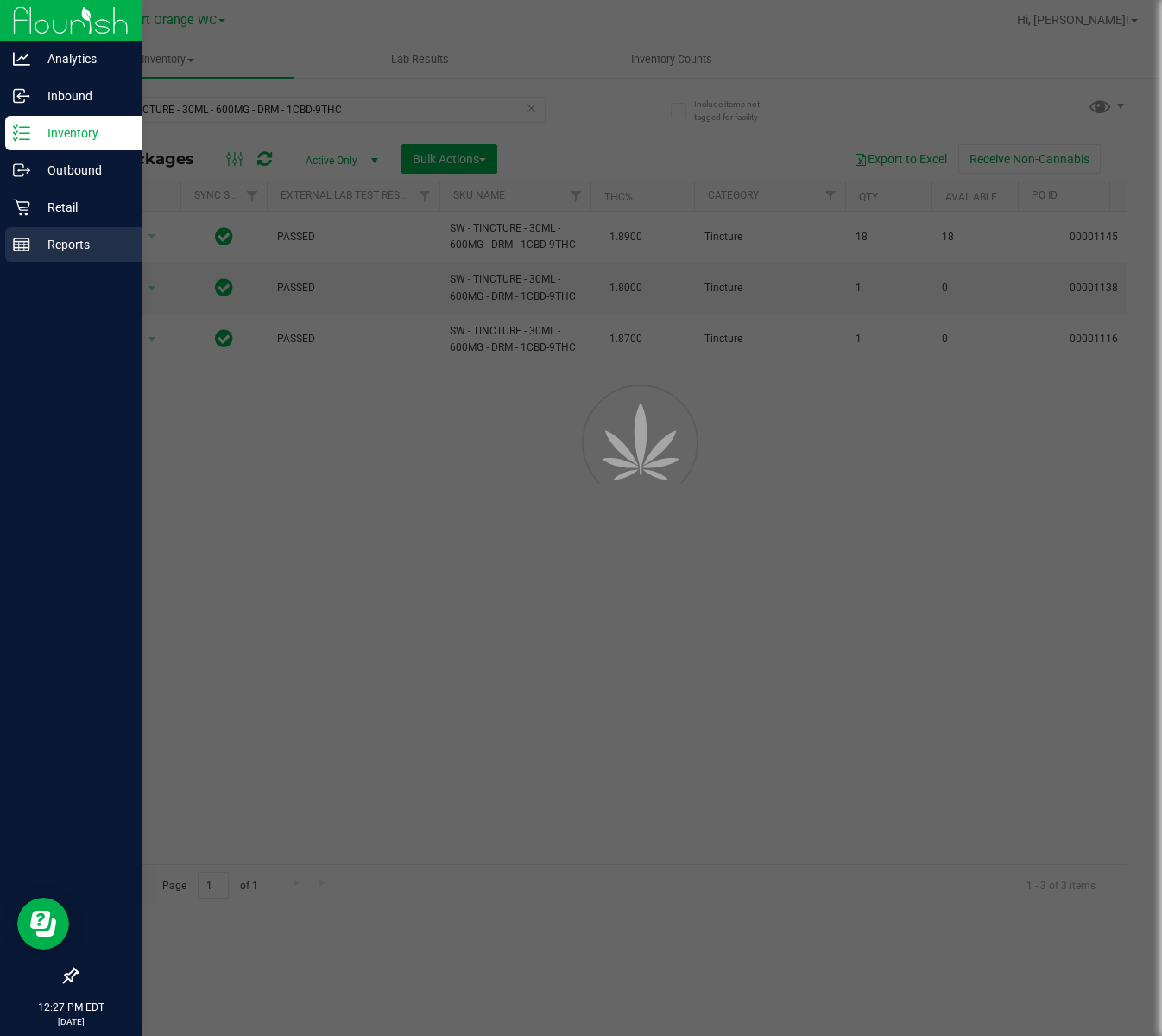  I want to click on p: Analytics, so click(82, 59).